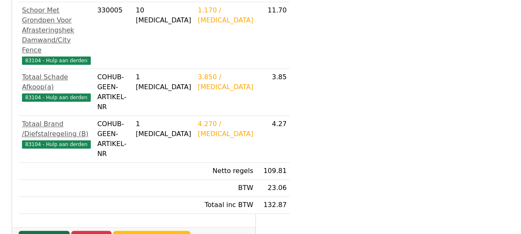 The height and width of the screenshot is (234, 521). What do you see at coordinates (273, 92) in the screenshot?
I see `td: 3.85` at bounding box center [273, 92].